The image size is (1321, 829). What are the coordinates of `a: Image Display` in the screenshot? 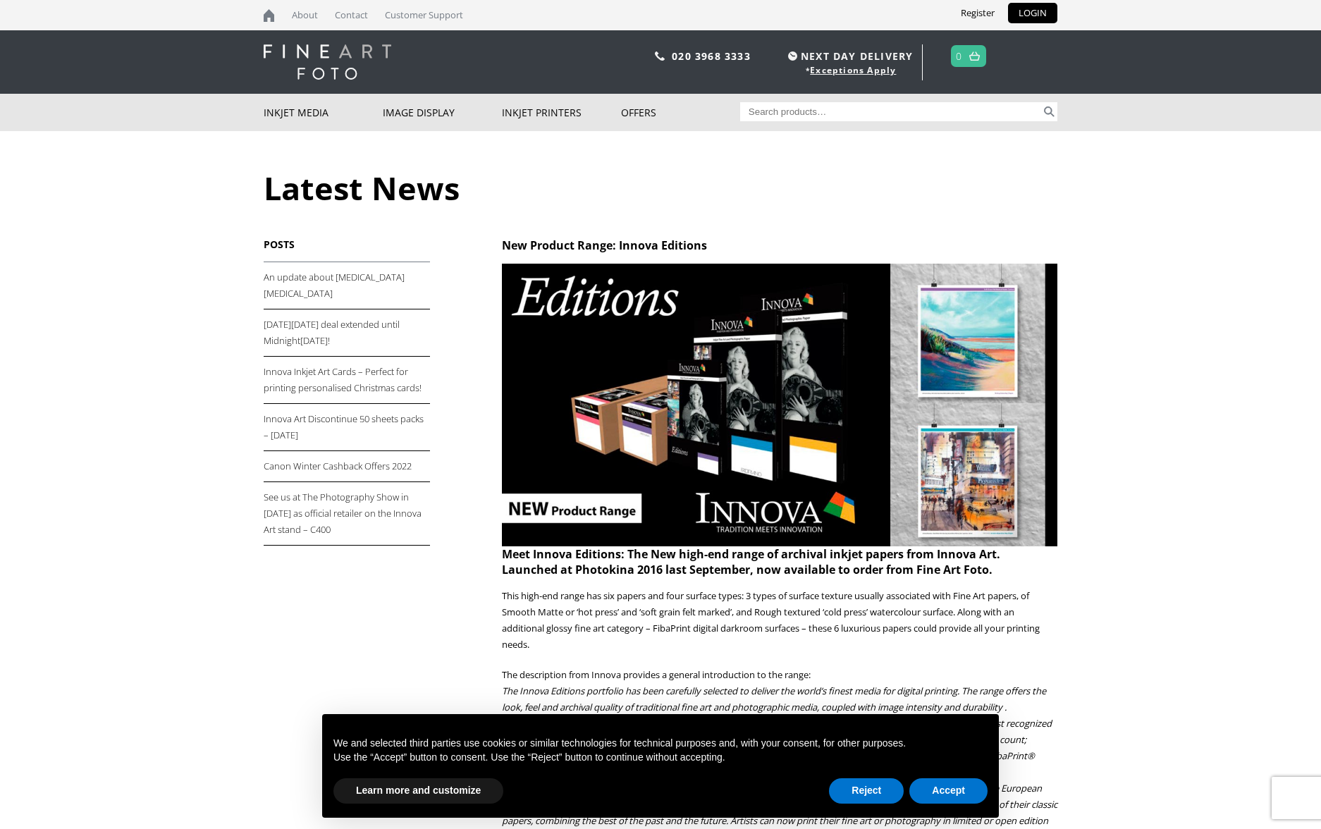 It's located at (442, 112).